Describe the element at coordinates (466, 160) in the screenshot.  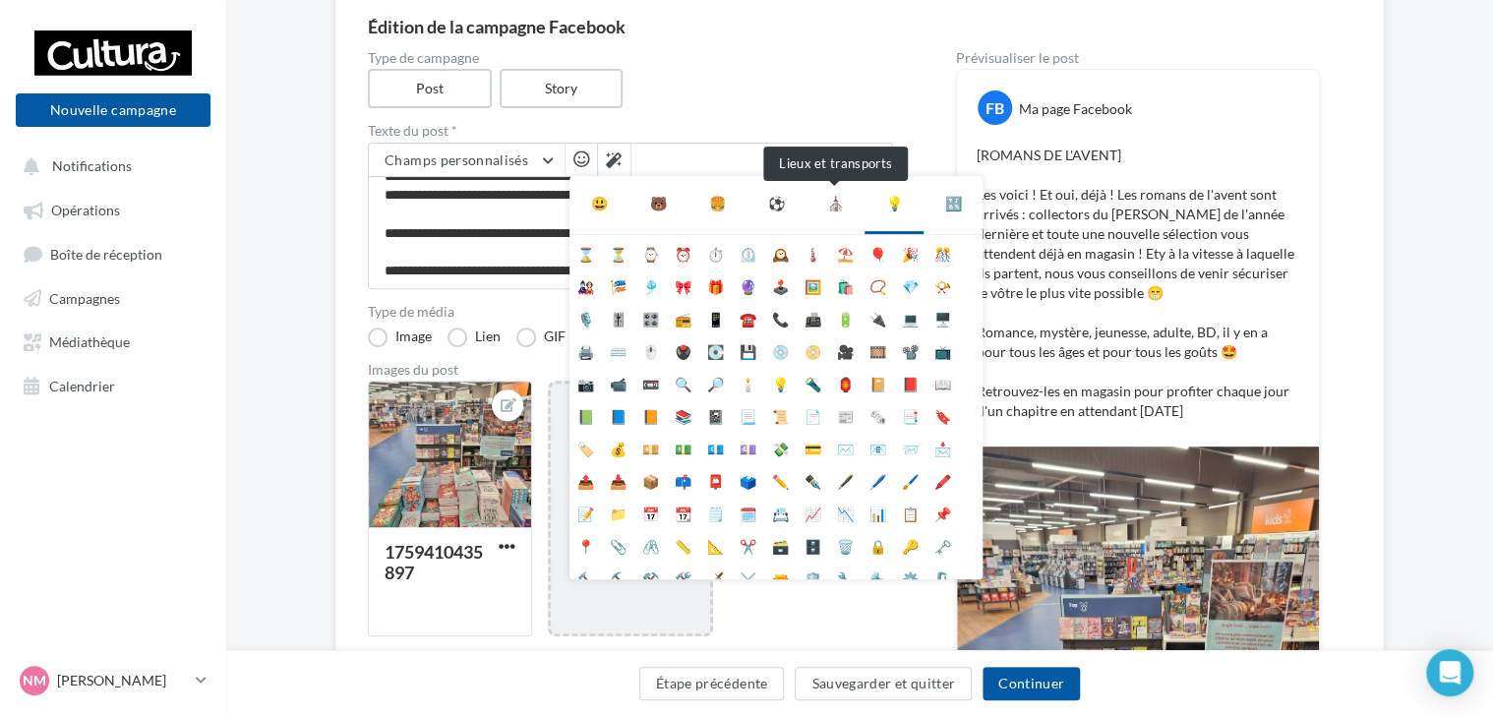
I see `button: Champs personnalisés` at that location.